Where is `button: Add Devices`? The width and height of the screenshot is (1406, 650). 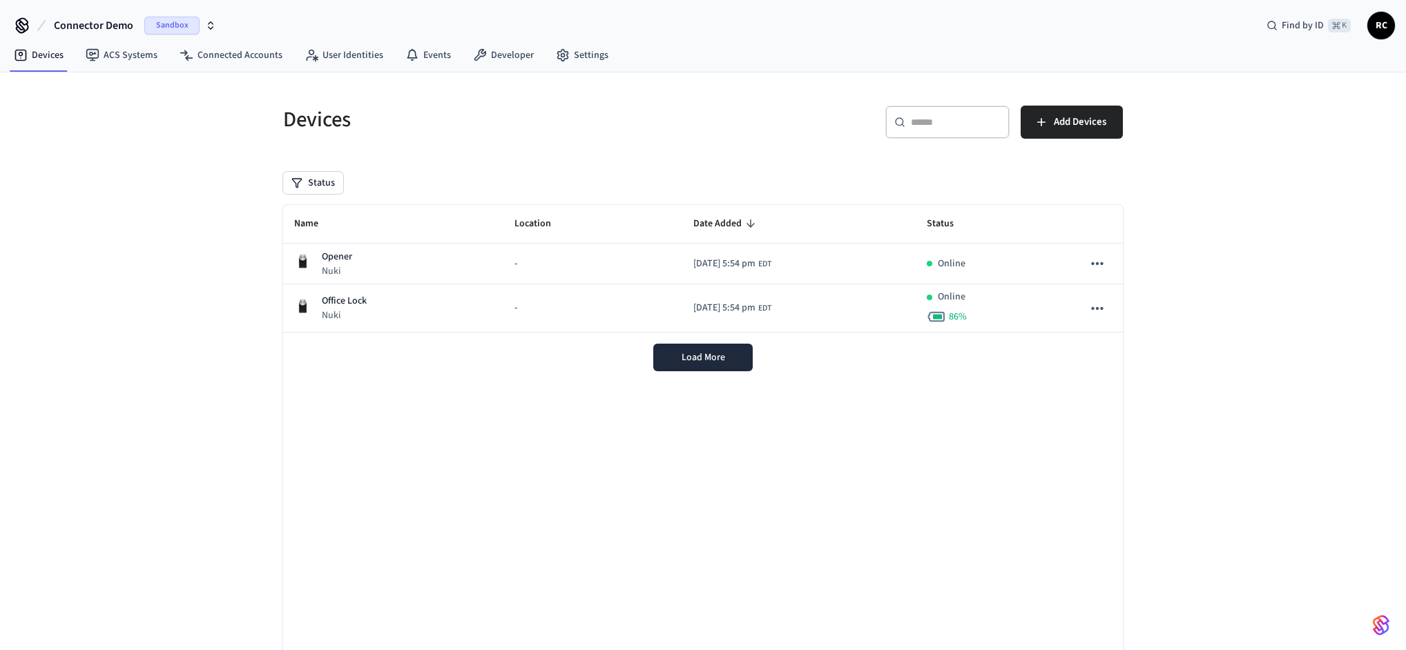 button: Add Devices is located at coordinates (1072, 122).